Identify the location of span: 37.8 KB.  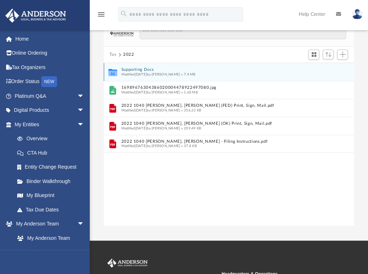
(188, 146).